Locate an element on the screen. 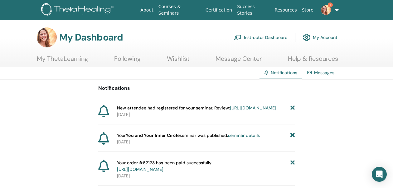 This screenshot has width=393, height=188. a: Help & Resources is located at coordinates (313, 61).